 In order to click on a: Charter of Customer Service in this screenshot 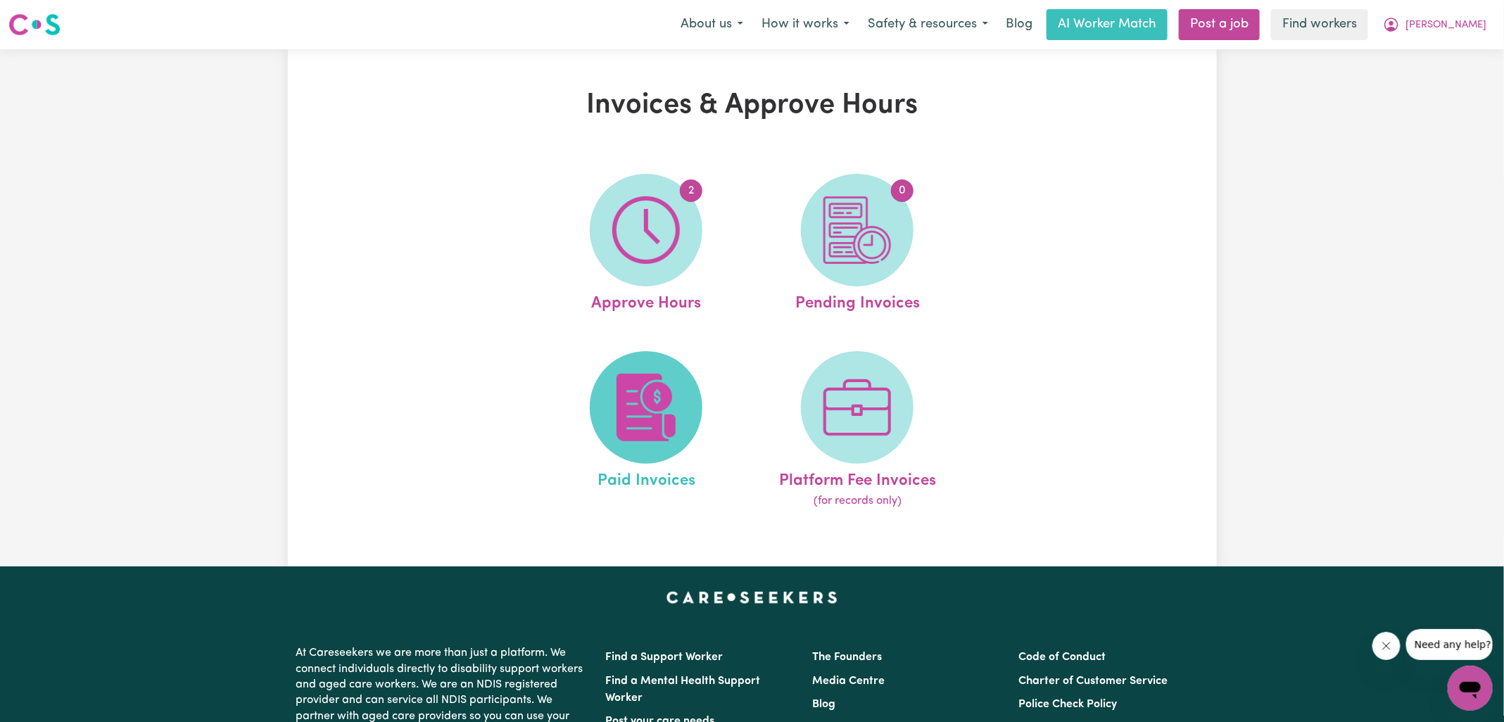, I will do `click(1093, 681)`.